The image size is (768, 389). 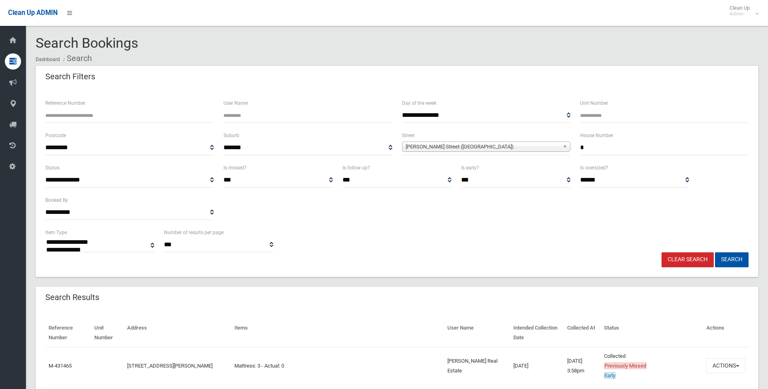 I want to click on th: User Name, so click(x=477, y=333).